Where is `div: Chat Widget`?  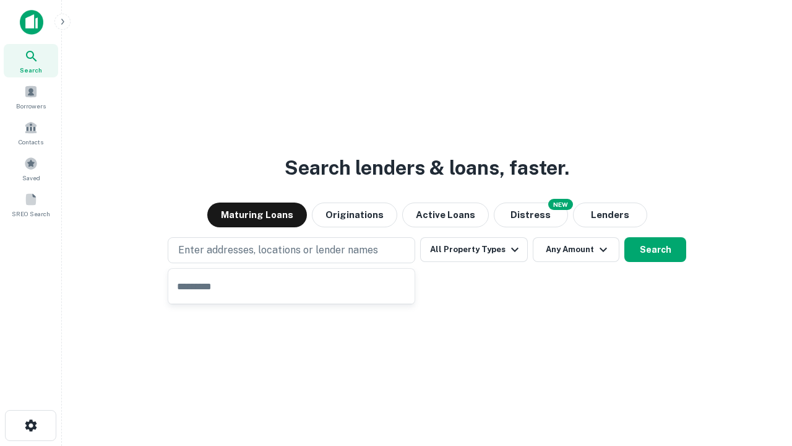
div: Chat Widget is located at coordinates (761, 376).